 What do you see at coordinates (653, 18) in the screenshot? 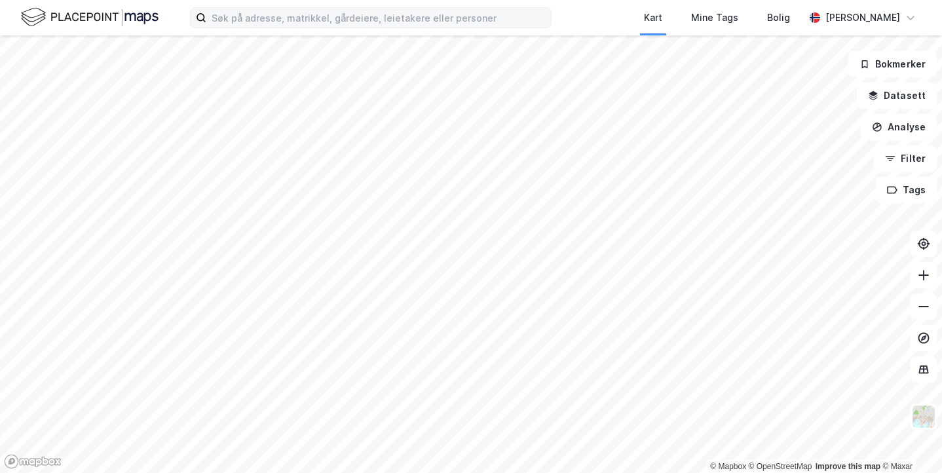
I see `div: Kart` at bounding box center [653, 18].